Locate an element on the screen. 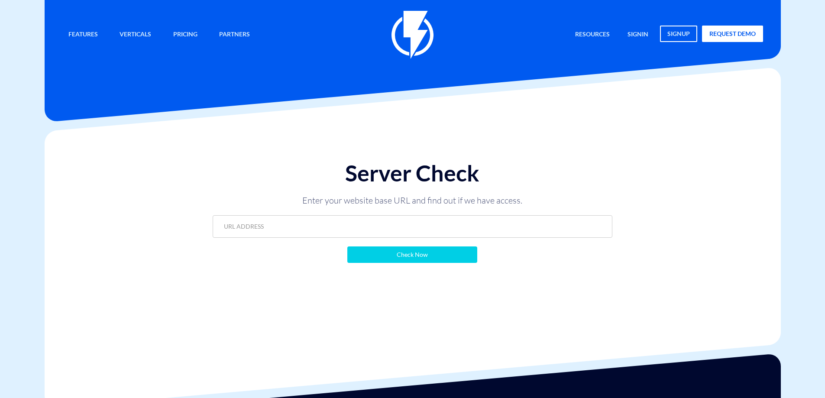  input: Check Now is located at coordinates (412, 255).